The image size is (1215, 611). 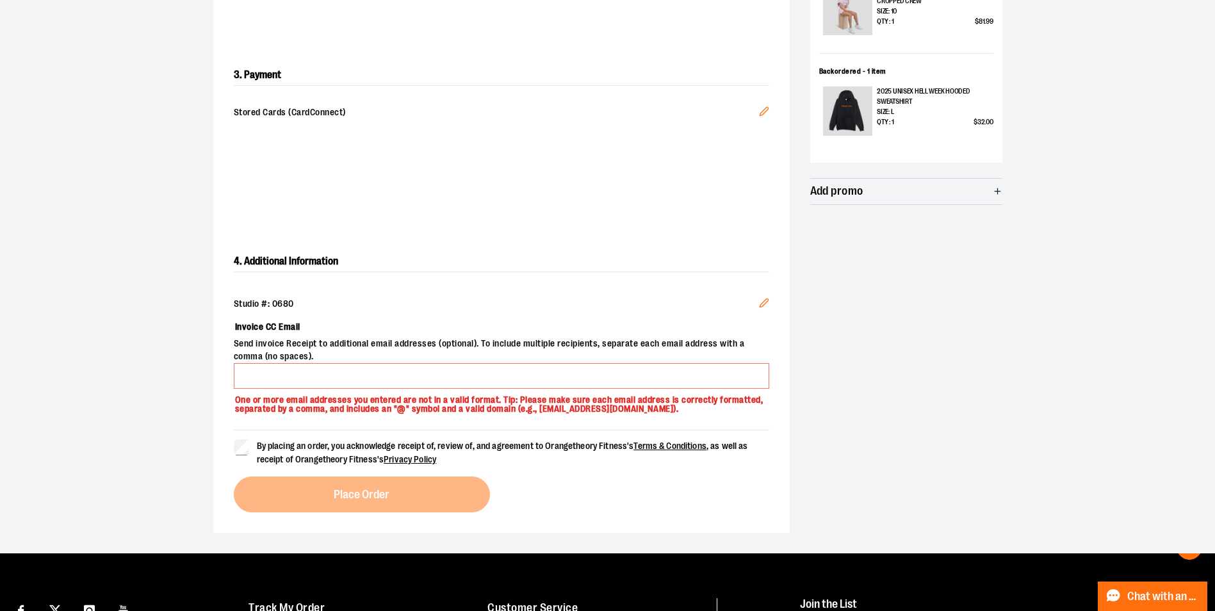 I want to click on div: Backordered - 1 item, so click(x=907, y=72).